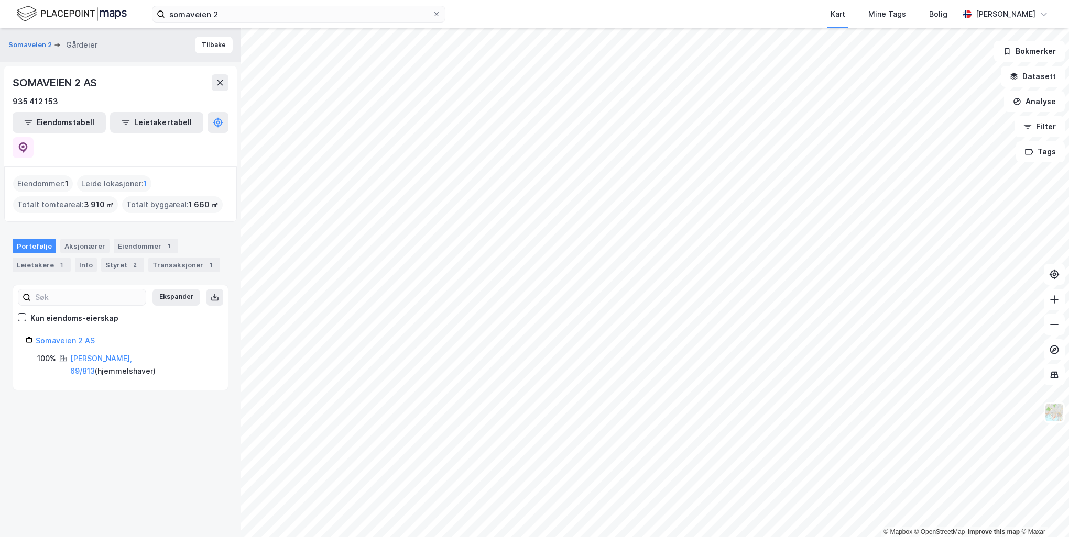 The width and height of the screenshot is (1069, 537). What do you see at coordinates (1033, 76) in the screenshot?
I see `button: Datasett` at bounding box center [1033, 76].